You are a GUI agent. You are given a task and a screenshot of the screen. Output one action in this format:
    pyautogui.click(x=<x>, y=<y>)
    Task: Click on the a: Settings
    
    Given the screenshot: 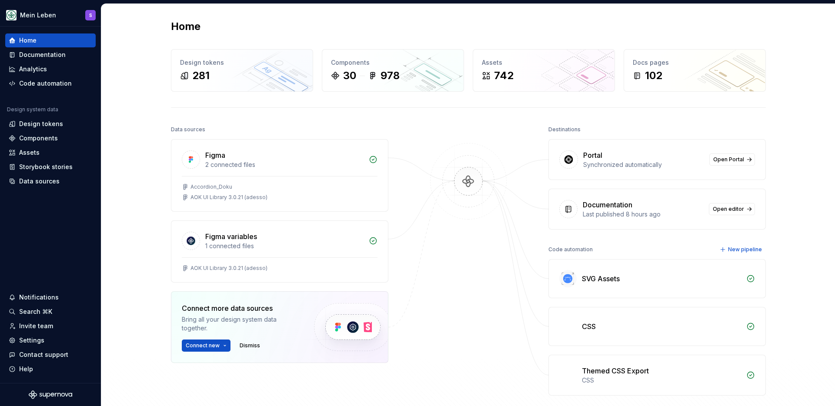 What is the action you would take?
    pyautogui.click(x=50, y=340)
    